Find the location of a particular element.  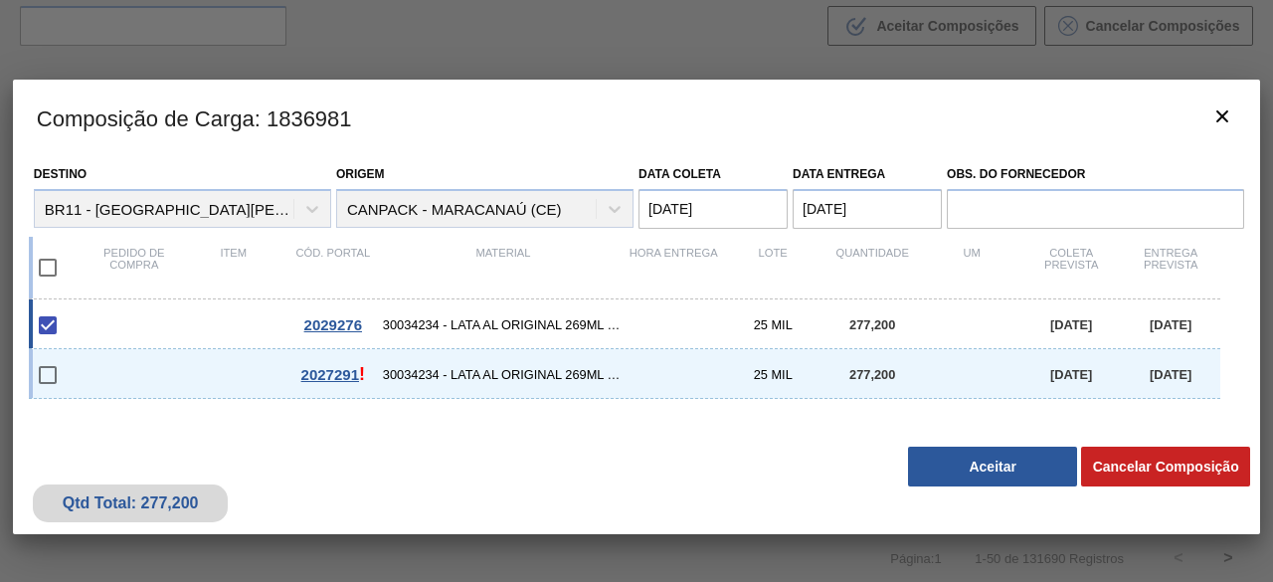

div: Ir para o Pedido is located at coordinates (333, 324).